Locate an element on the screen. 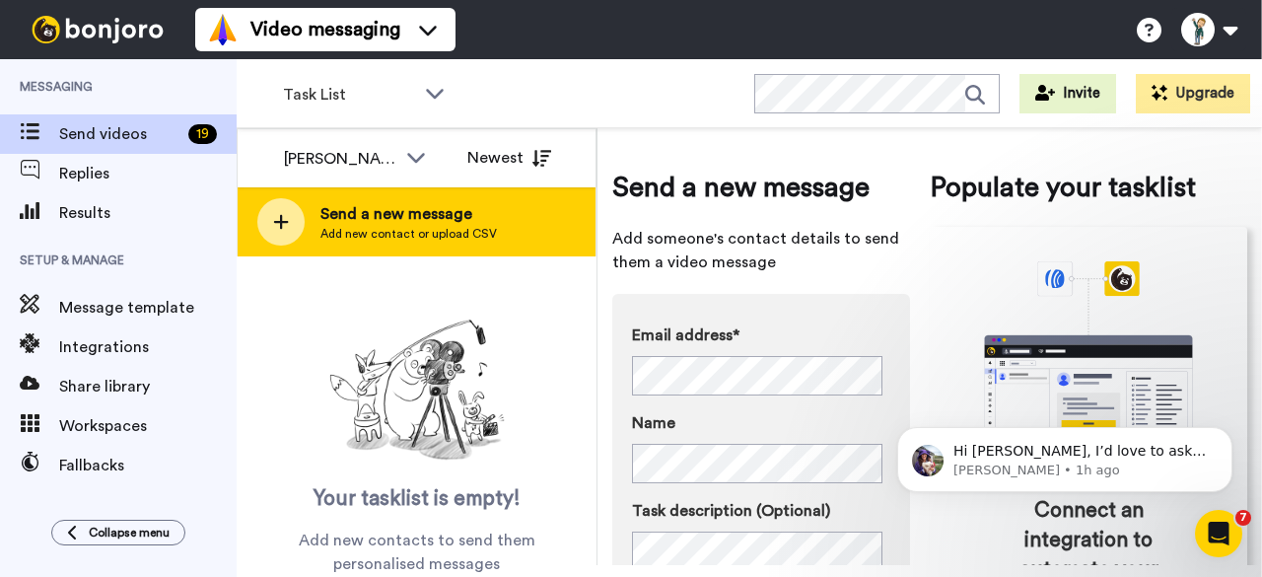 Image resolution: width=1262 pixels, height=577 pixels. button: Collapse menu is located at coordinates (118, 532).